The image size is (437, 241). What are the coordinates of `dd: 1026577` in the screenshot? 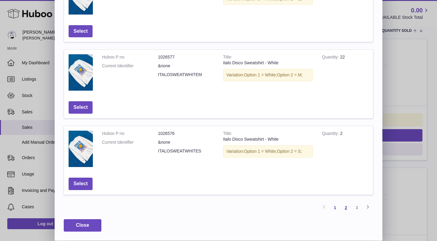 It's located at (186, 57).